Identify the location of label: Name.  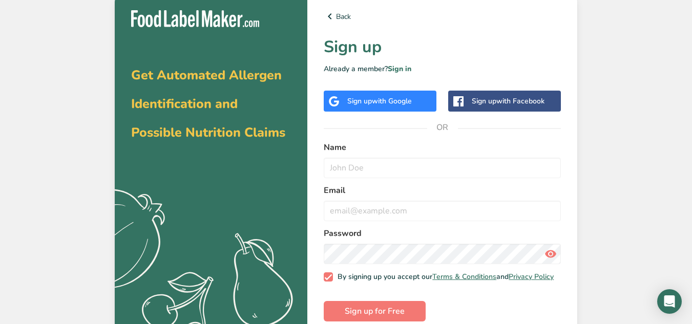
(442, 147).